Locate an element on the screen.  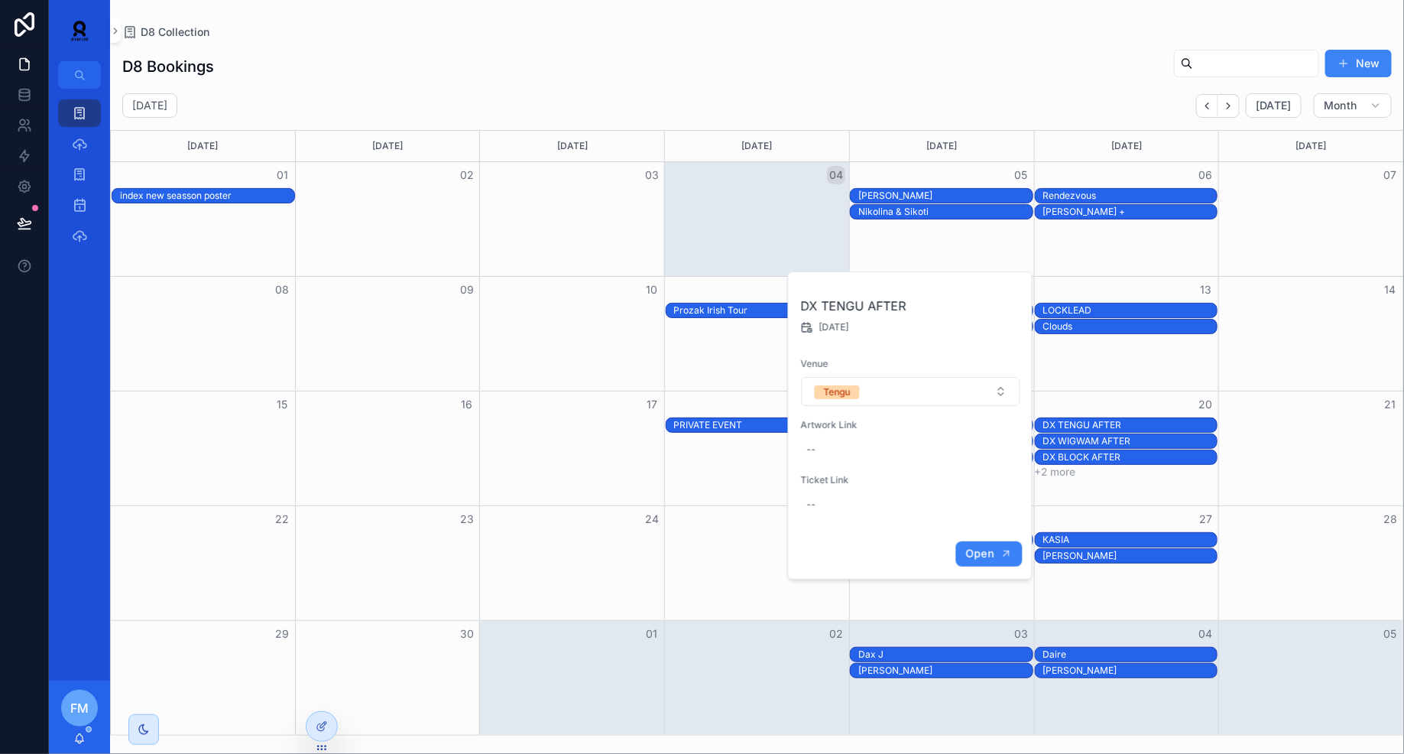
div: DX BLOCK AFTER is located at coordinates (1131, 457).